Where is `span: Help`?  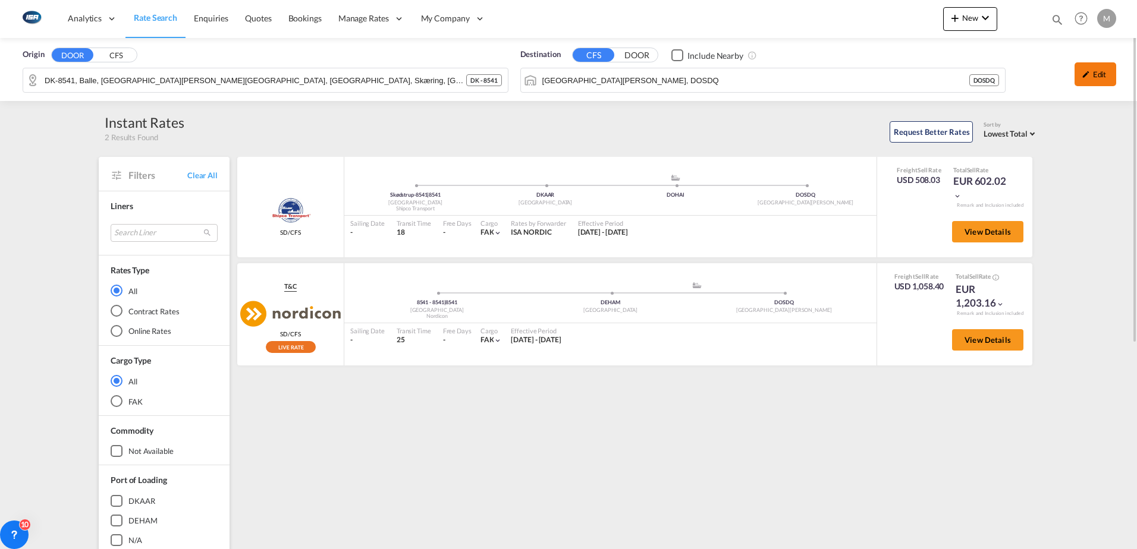
span: Help is located at coordinates (1081, 18).